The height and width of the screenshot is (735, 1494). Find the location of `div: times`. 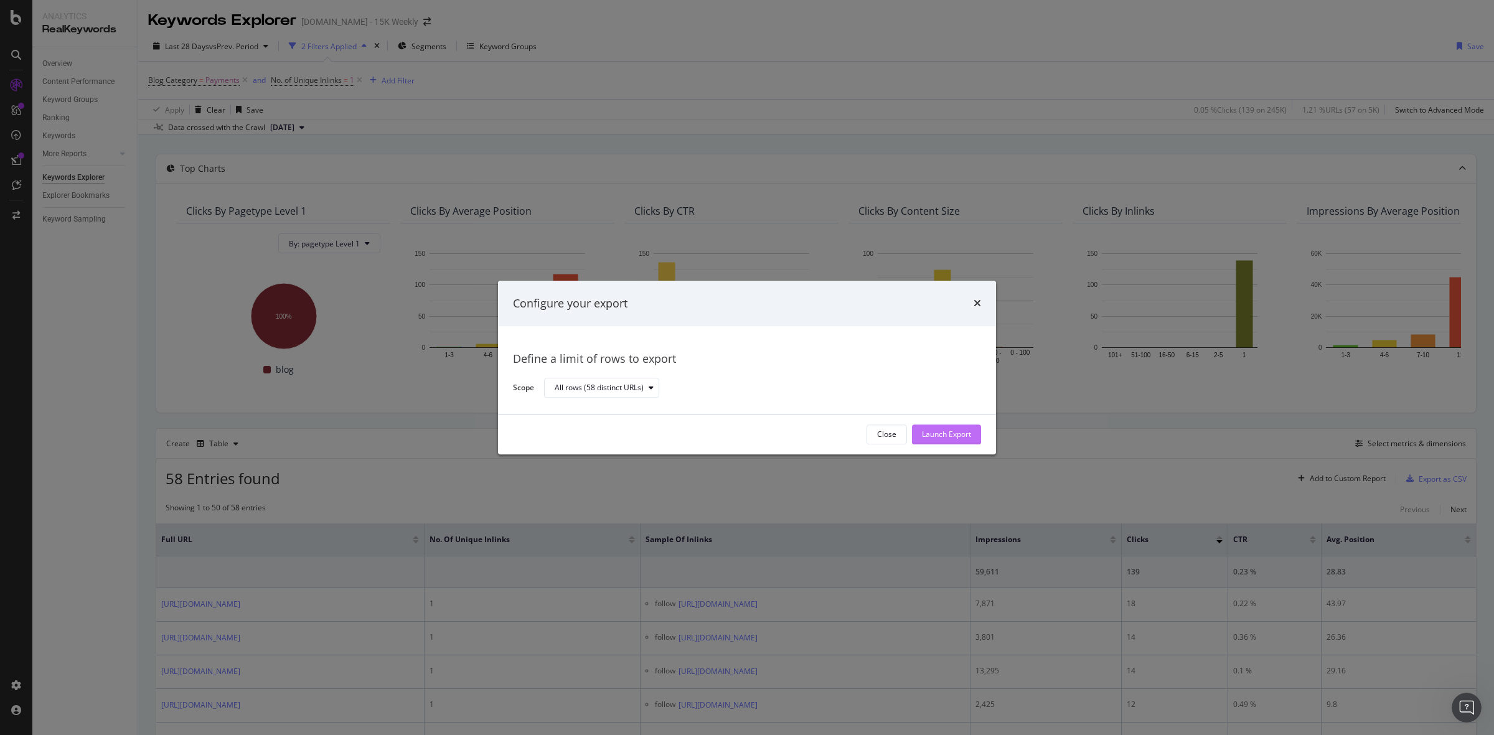

div: times is located at coordinates (977, 304).